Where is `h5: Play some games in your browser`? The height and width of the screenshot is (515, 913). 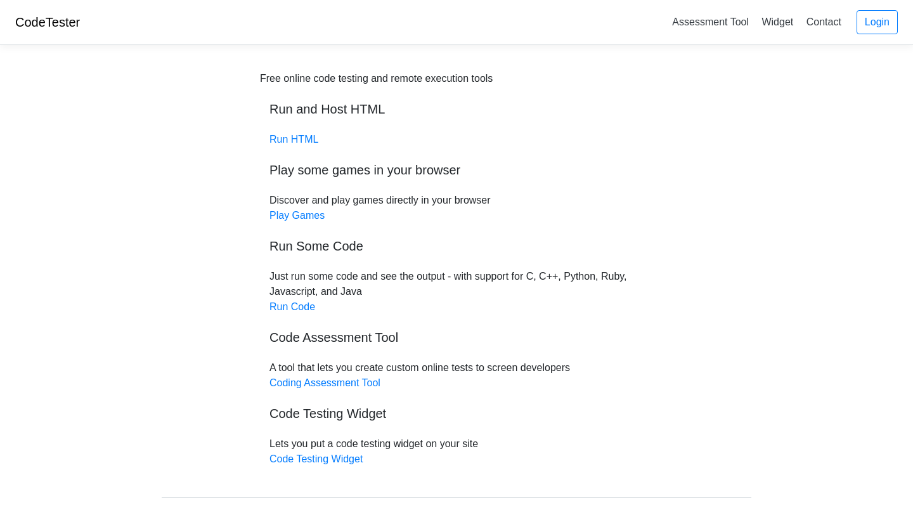
h5: Play some games in your browser is located at coordinates (457, 170).